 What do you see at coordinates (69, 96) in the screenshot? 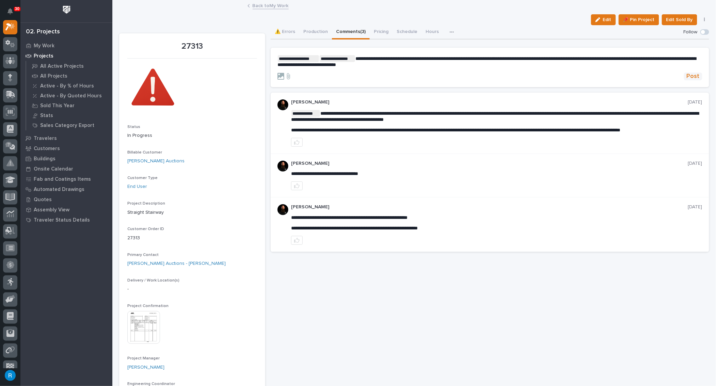
I see `a: Active - By Quoted Hours` at bounding box center [69, 96].